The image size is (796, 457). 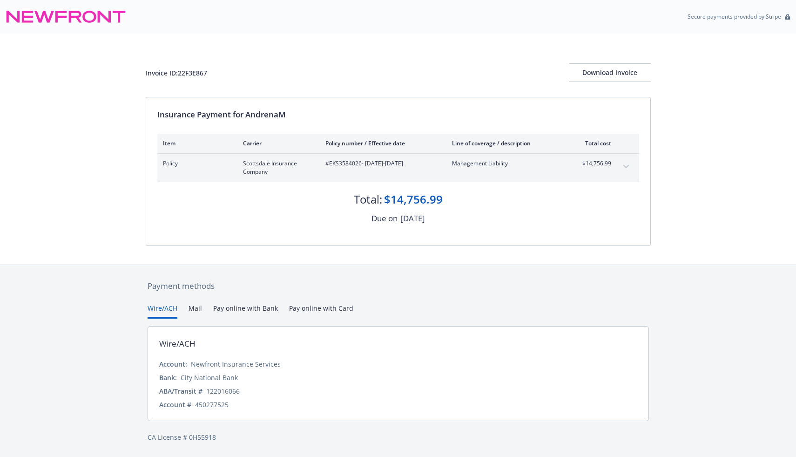 I want to click on button: Mail, so click(x=195, y=311).